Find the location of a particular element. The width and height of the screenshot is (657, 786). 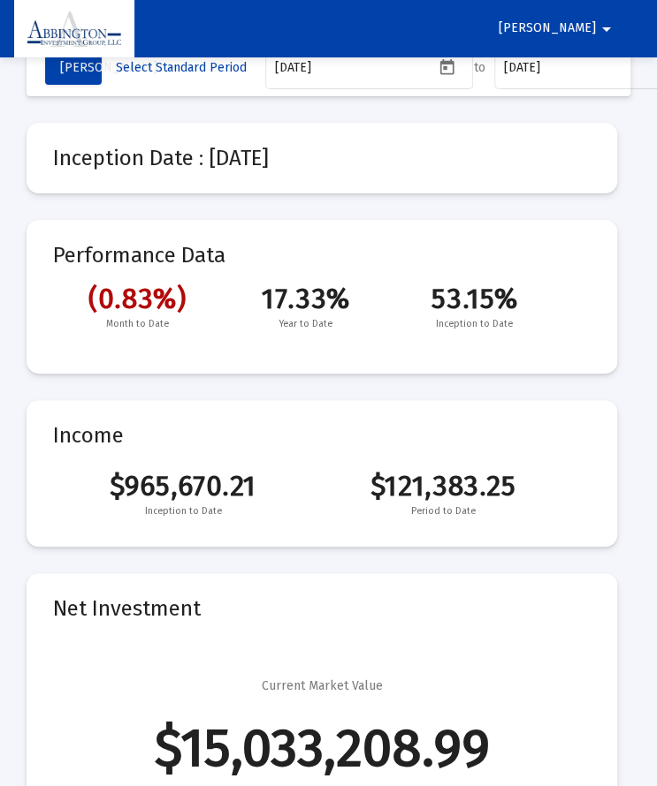

span: Period to Date is located at coordinates (443, 512).